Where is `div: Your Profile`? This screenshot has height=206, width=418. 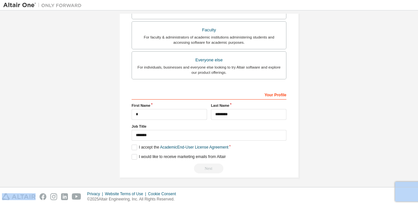 div: Your Profile is located at coordinates (209, 94).